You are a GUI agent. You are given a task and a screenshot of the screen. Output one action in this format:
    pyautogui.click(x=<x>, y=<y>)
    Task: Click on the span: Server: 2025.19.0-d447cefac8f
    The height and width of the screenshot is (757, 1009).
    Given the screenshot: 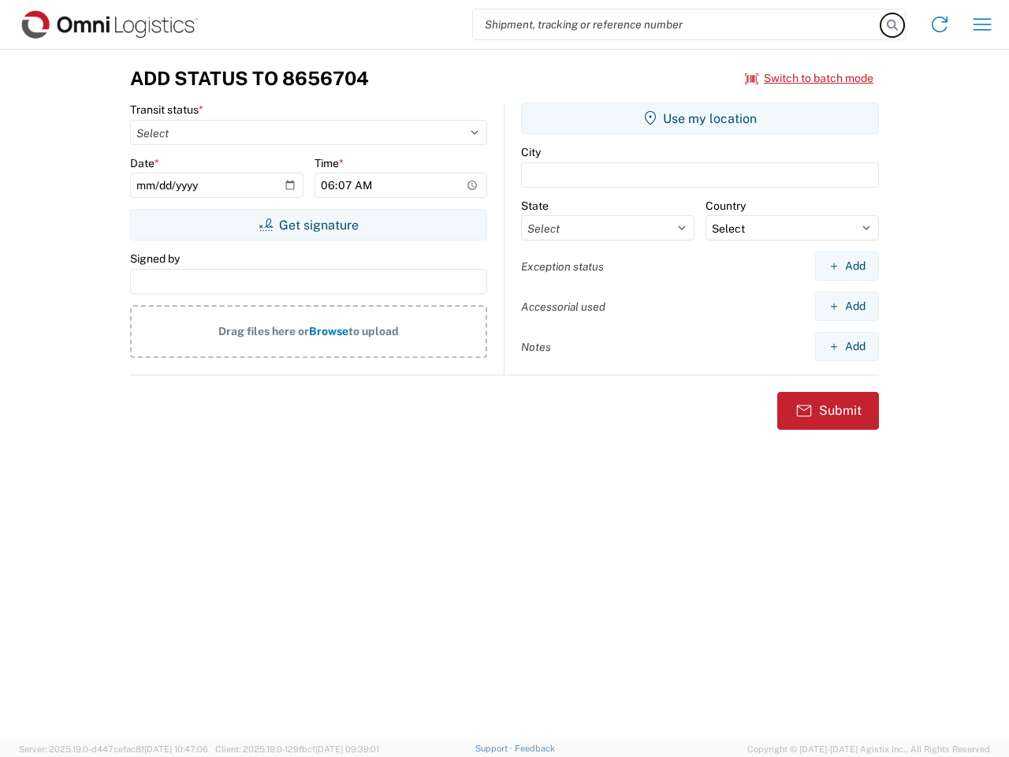 What is the action you would take?
    pyautogui.click(x=114, y=749)
    